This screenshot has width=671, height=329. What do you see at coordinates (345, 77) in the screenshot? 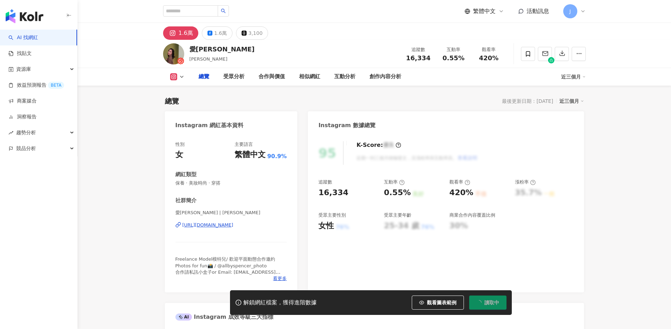
I see `div: 互動分析` at bounding box center [345, 77].